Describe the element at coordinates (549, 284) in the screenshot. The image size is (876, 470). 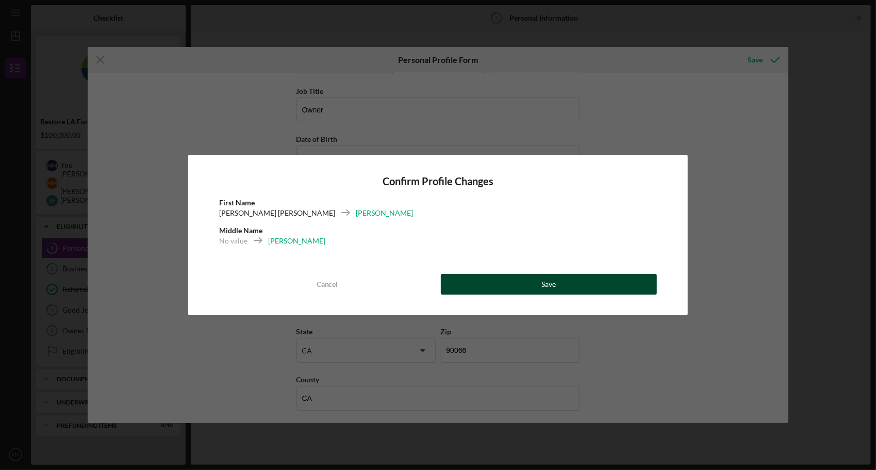
I see `div: Save` at that location.